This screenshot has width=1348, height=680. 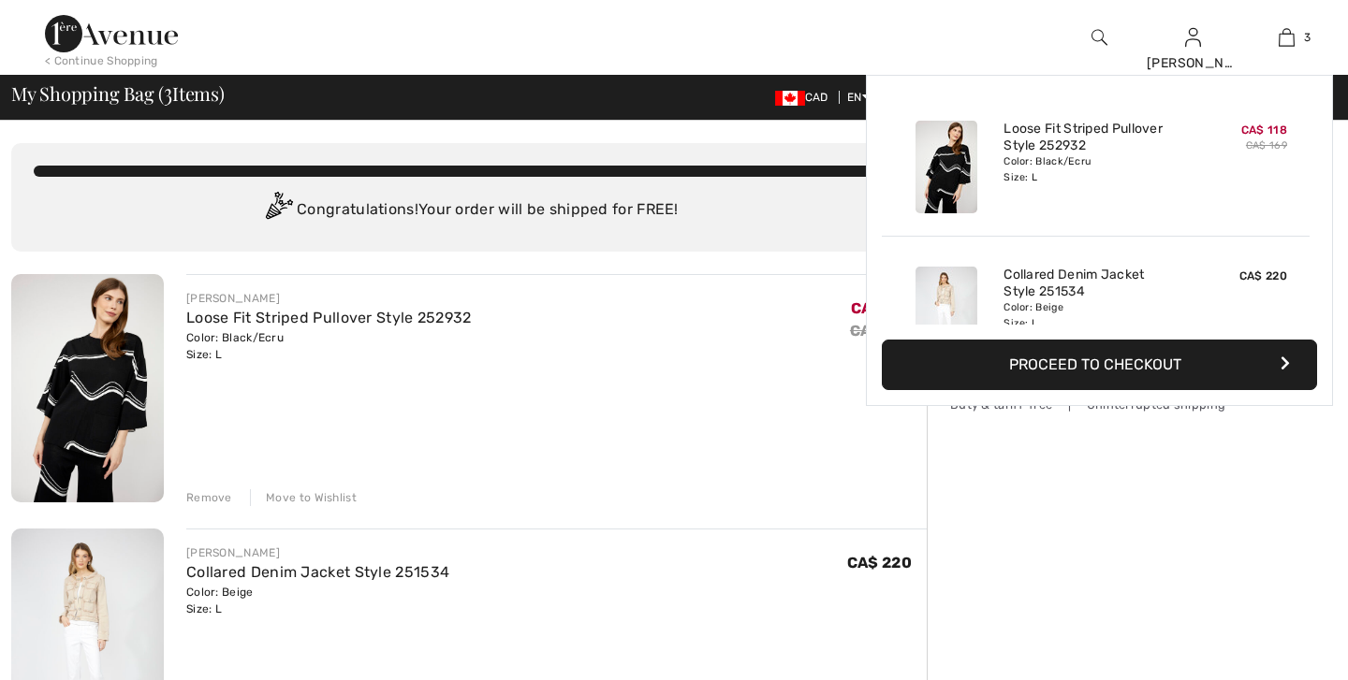 I want to click on div: Move to Wishlist, so click(x=303, y=498).